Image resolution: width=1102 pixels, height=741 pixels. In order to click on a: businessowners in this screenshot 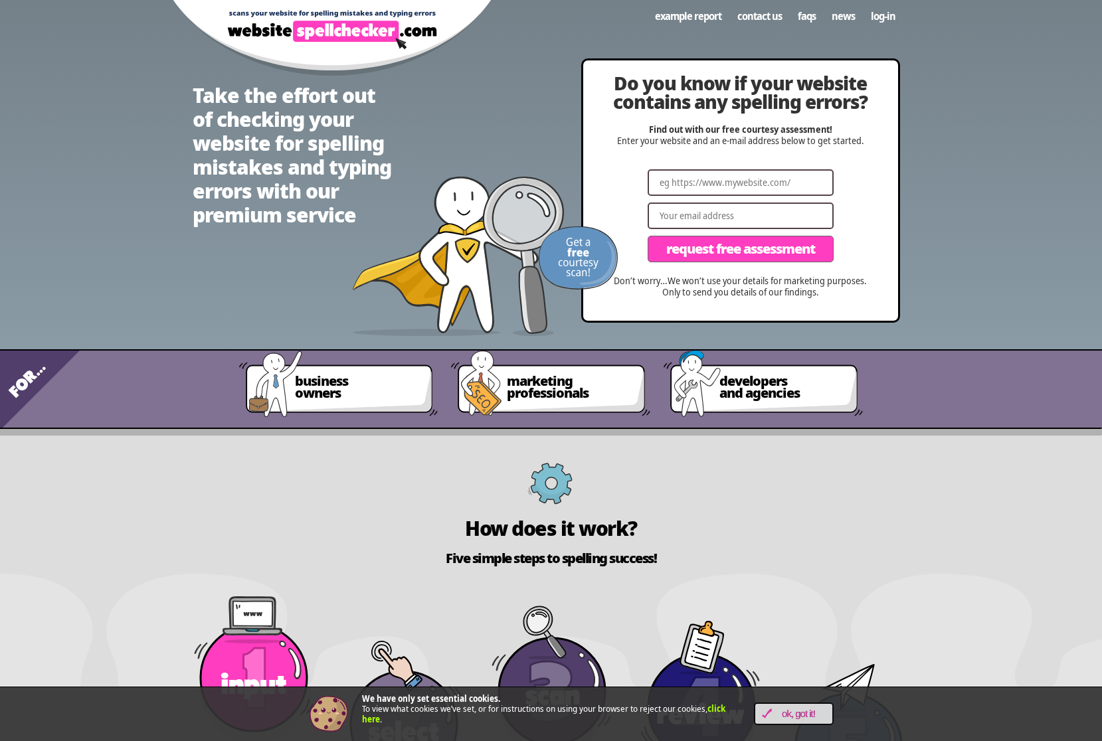, I will do `click(359, 394)`.